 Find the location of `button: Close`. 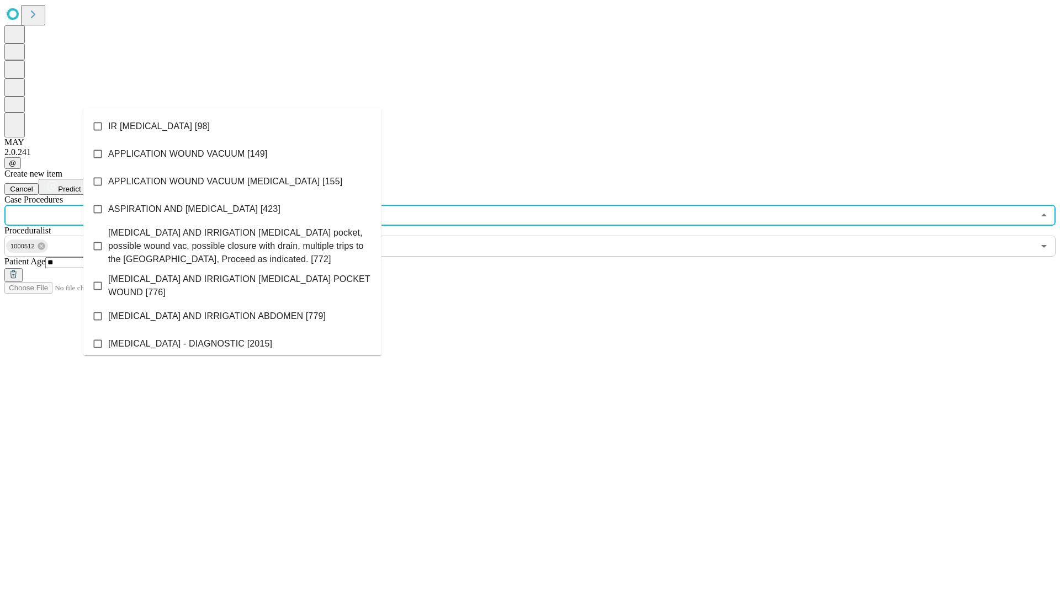

button: Close is located at coordinates (1044, 215).